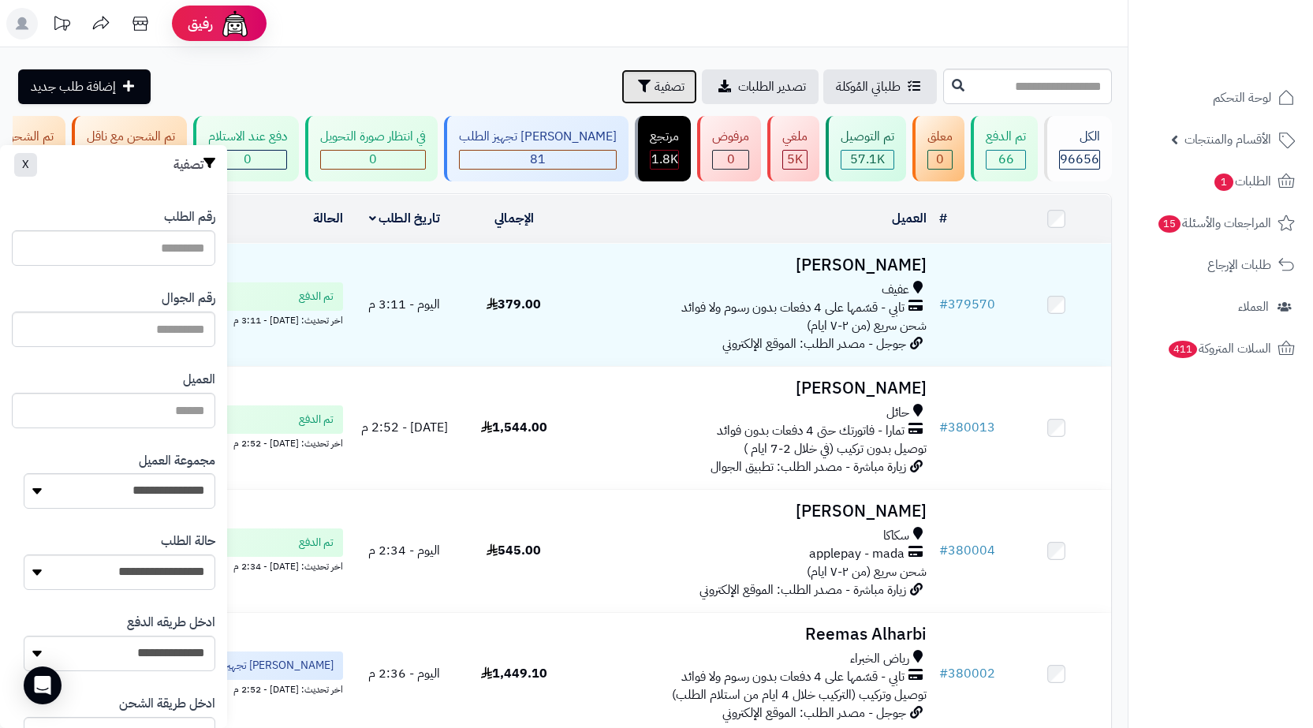 Image resolution: width=1313 pixels, height=728 pixels. I want to click on span: سكاكا, so click(896, 535).